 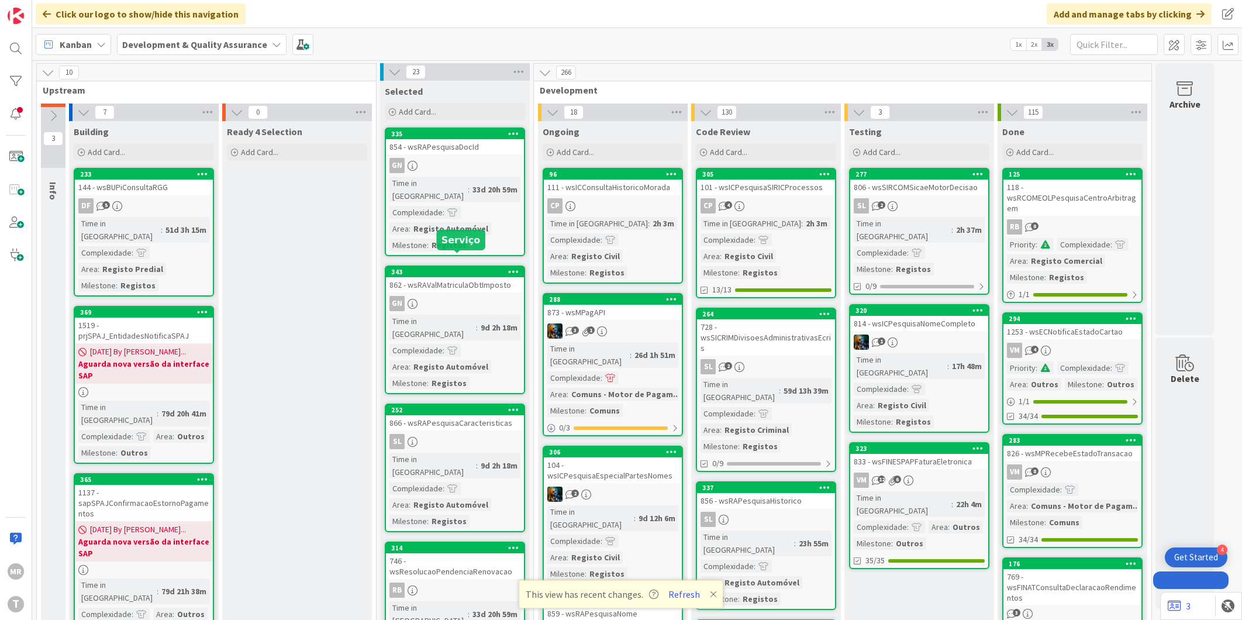 What do you see at coordinates (919, 456) in the screenshot?
I see `div: 323833 - wsFINESPAPFaturaEletronica` at bounding box center [919, 456].